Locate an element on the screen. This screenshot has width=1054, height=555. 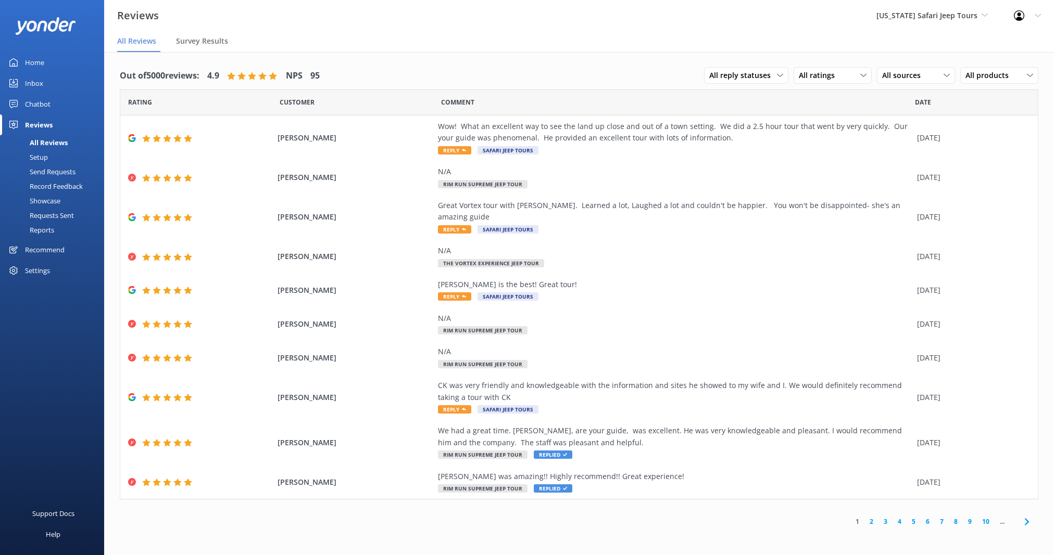
div: Settings is located at coordinates (37, 271).